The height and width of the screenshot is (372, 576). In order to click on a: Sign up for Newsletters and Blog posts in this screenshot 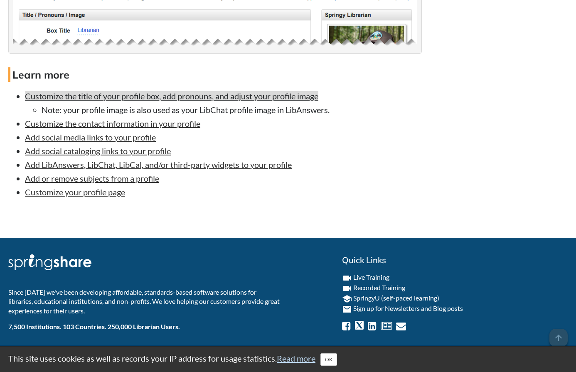, I will do `click(408, 308)`.